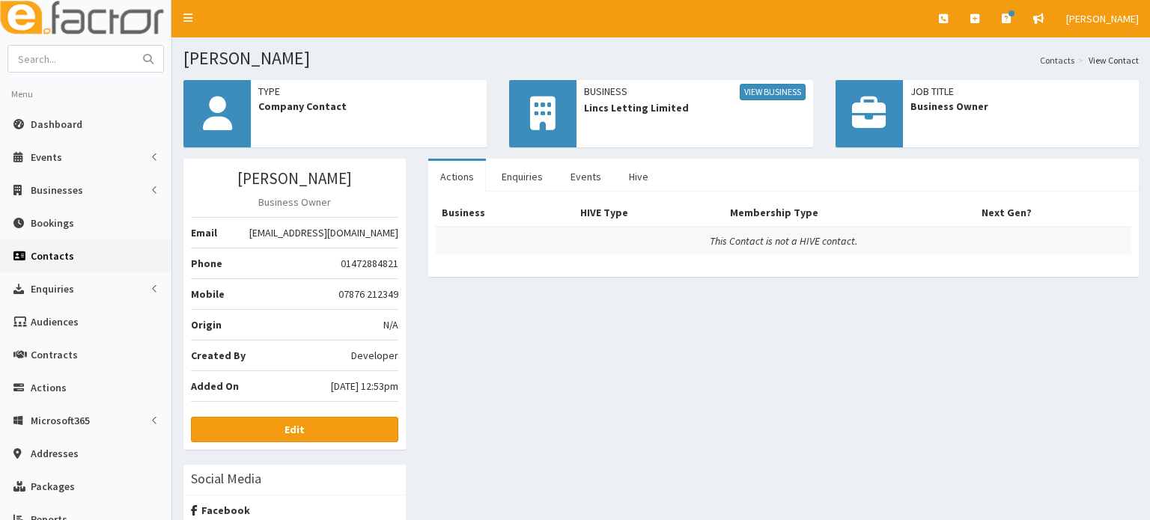  Describe the element at coordinates (207, 294) in the screenshot. I see `b: Mobile` at that location.